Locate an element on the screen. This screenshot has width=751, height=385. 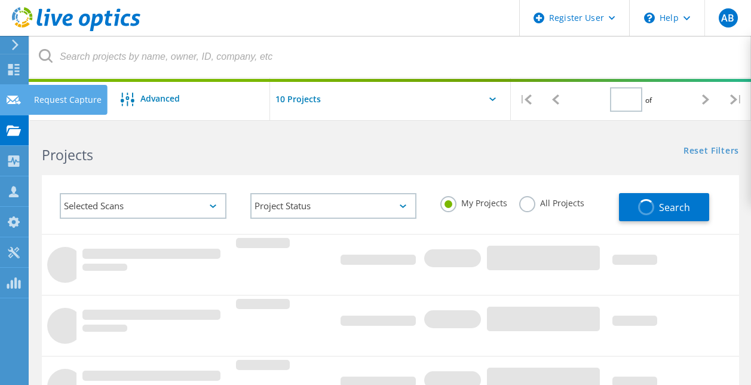
span: AB is located at coordinates (727, 18).